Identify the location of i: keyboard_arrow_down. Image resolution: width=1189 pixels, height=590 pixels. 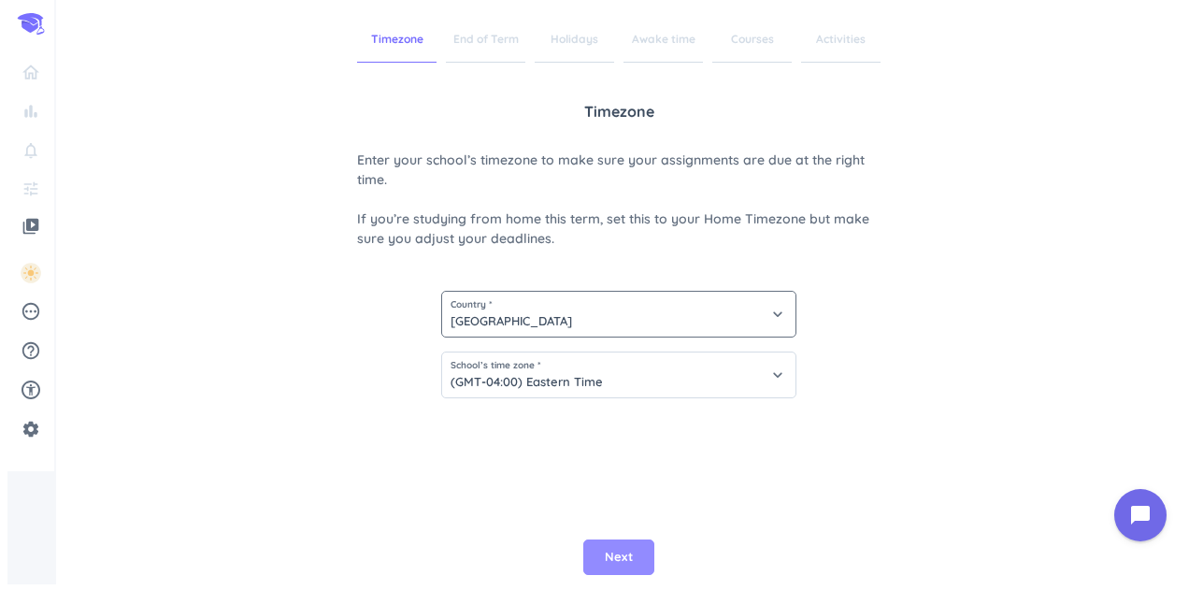
(778, 314).